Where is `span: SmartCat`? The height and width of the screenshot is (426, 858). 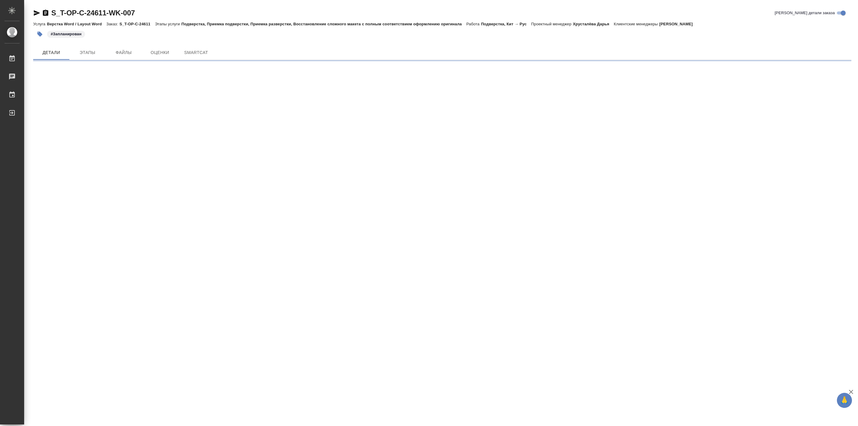
span: SmartCat is located at coordinates (196, 52).